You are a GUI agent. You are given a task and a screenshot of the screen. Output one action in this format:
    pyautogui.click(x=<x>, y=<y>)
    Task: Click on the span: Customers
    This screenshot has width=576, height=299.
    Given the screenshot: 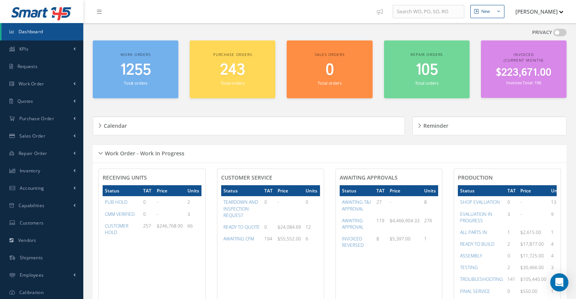 What is the action you would take?
    pyautogui.click(x=32, y=223)
    